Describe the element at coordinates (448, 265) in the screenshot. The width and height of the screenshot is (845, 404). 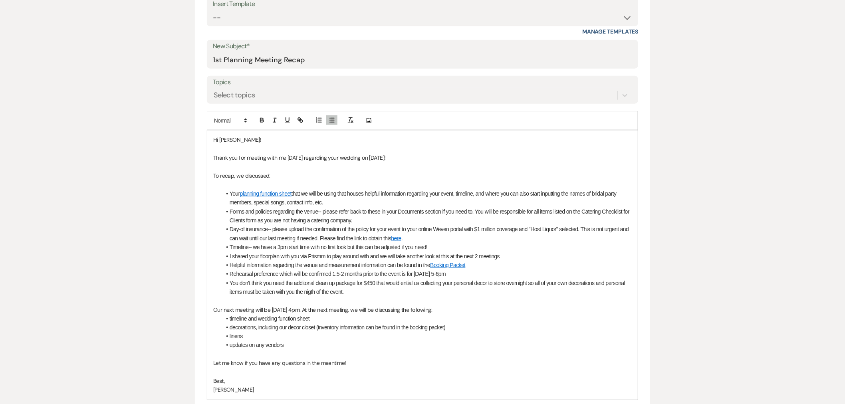
I see `a: Booking Packet` at that location.